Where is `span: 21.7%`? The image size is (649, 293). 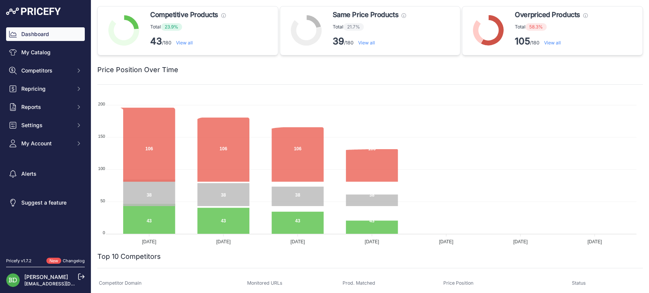 span: 21.7% is located at coordinates (353, 27).